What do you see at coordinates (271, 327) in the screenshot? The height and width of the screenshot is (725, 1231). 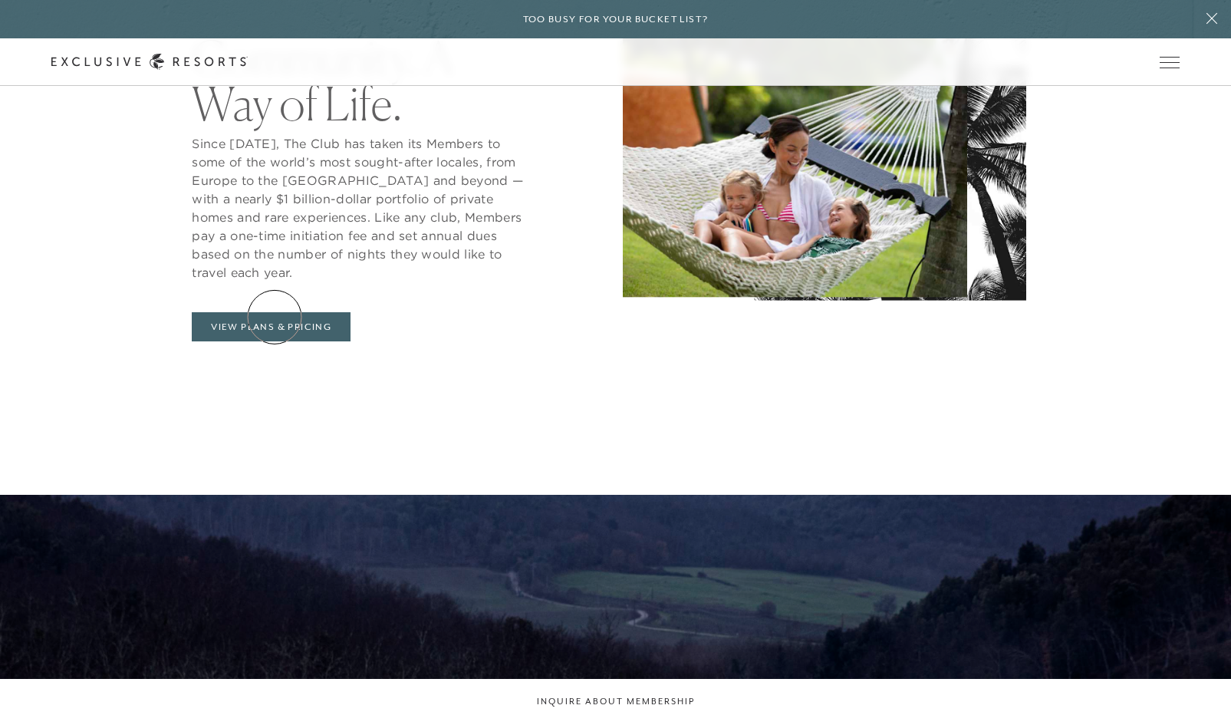 I see `a: View Plans & Pricing` at bounding box center [271, 327].